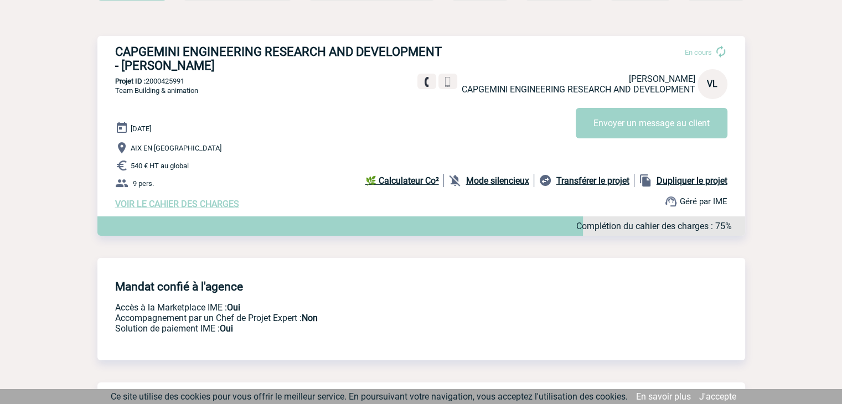 The width and height of the screenshot is (842, 404). I want to click on span: VOIR LE CAHIER DES CHARGES, so click(177, 204).